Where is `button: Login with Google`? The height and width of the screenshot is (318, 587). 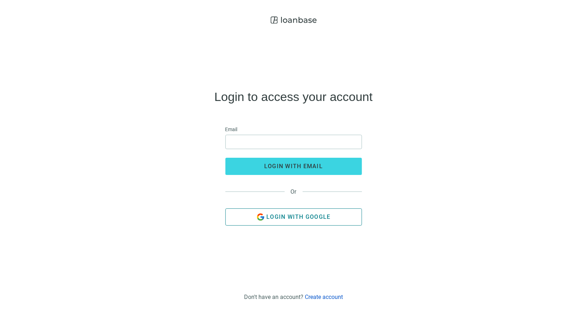 button: Login with Google is located at coordinates (293, 217).